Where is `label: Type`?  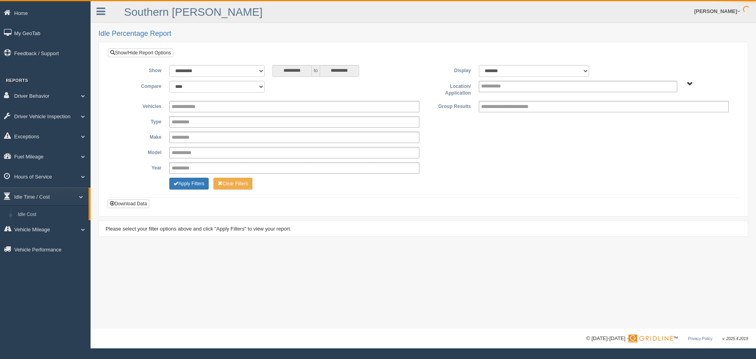 label: Type is located at coordinates (139, 121).